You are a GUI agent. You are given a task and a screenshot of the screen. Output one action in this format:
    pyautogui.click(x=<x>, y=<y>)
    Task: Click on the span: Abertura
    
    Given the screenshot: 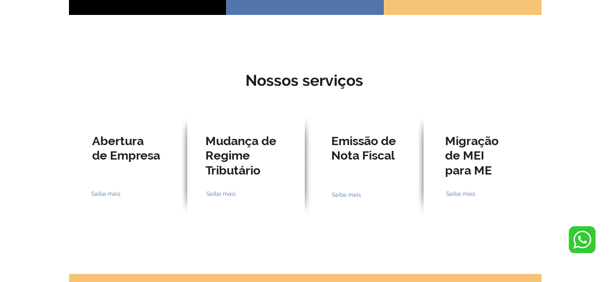 What is the action you would take?
    pyautogui.click(x=118, y=141)
    